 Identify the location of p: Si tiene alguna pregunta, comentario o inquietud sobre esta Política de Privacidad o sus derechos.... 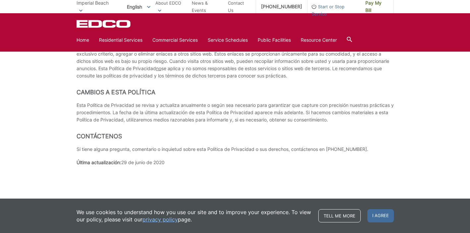
(235, 149).